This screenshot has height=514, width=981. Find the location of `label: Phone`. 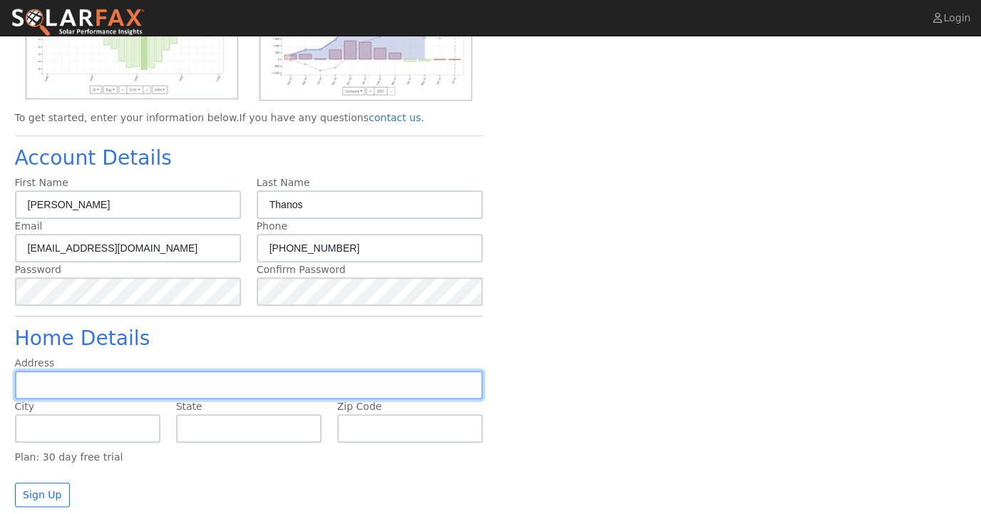

label: Phone is located at coordinates (272, 226).